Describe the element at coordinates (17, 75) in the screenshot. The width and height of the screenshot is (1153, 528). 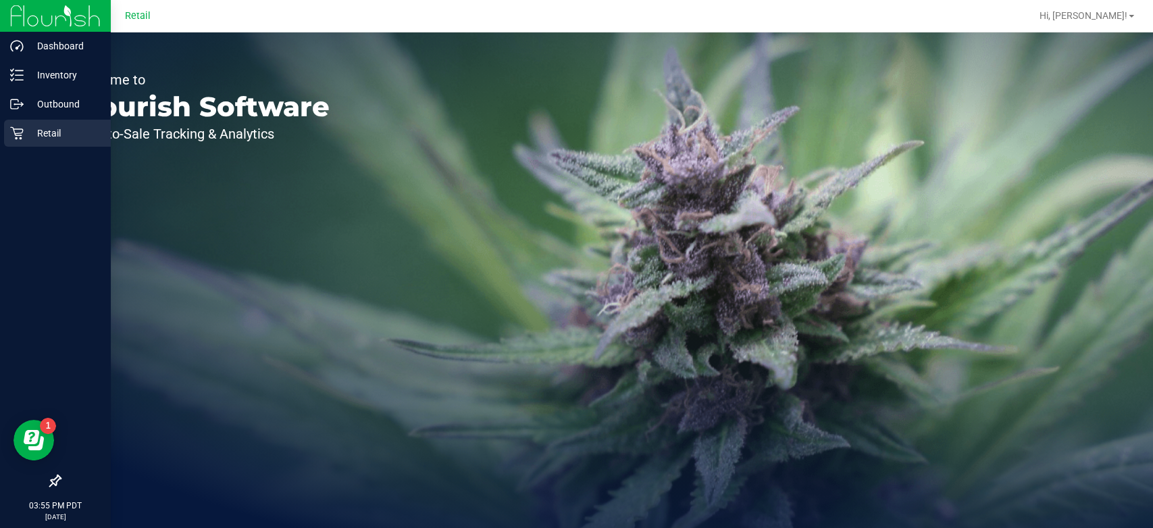
I see `inline-svg: Inventory` at that location.